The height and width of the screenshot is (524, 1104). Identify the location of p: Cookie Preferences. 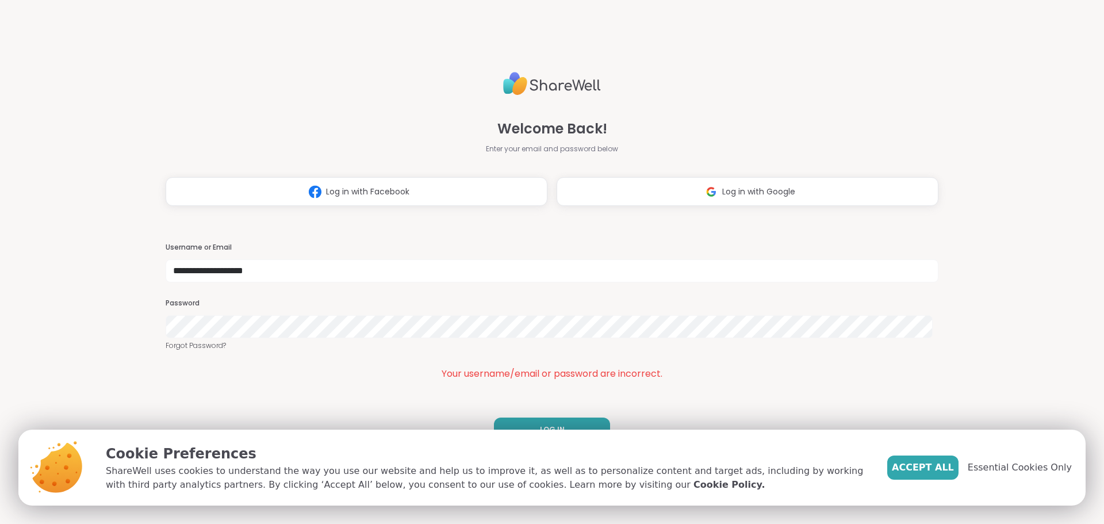
(487, 454).